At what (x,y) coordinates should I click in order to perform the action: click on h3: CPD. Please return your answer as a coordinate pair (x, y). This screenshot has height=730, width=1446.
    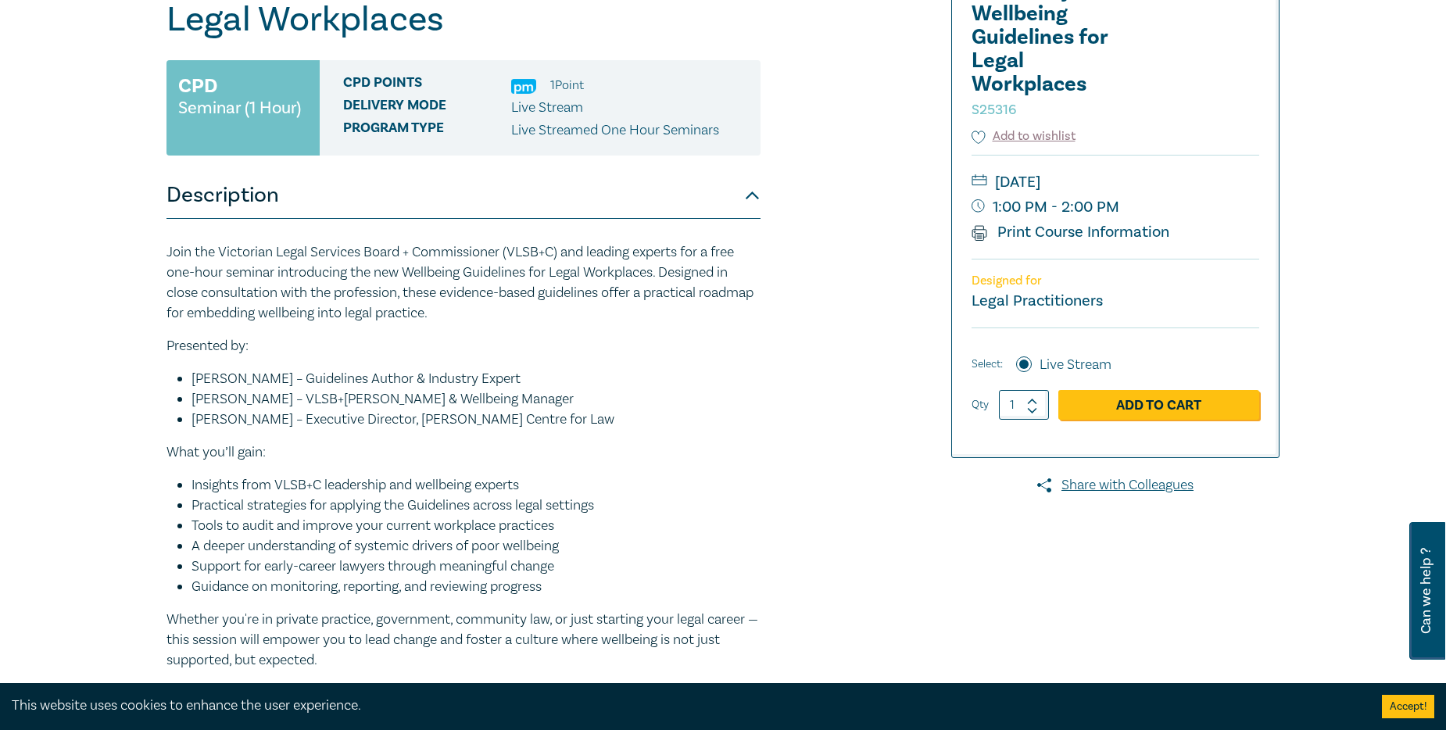
    Looking at the image, I should click on (198, 86).